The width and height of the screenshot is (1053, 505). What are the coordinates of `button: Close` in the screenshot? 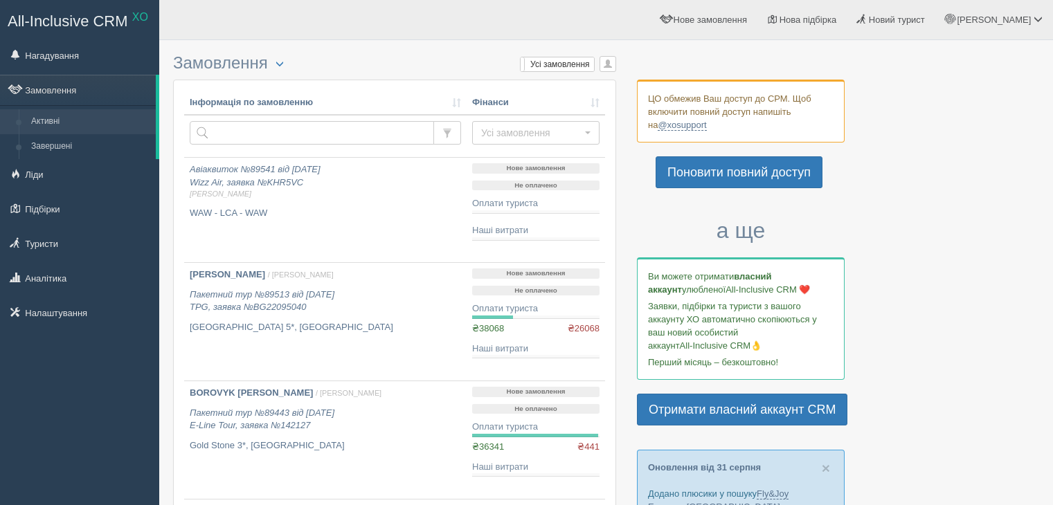 It's located at (826, 468).